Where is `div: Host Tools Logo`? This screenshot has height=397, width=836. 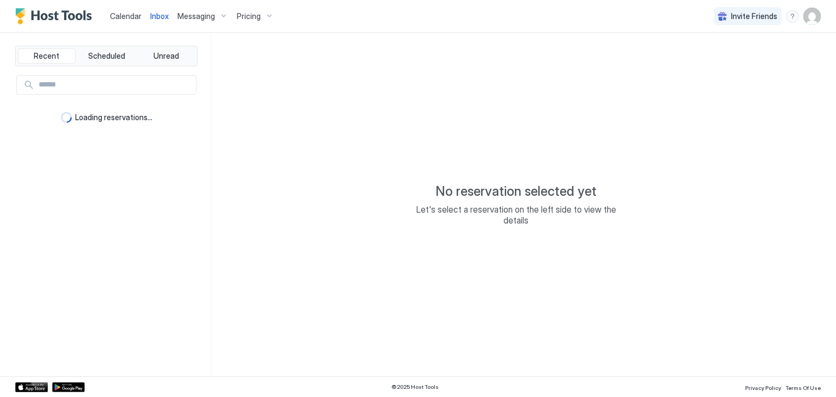
div: Host Tools Logo is located at coordinates (56, 16).